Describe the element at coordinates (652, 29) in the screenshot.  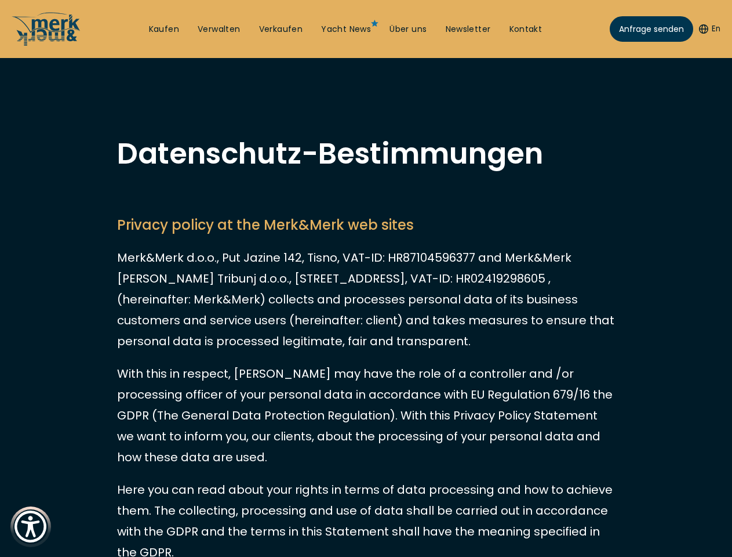
I see `a: Anfrage senden` at that location.